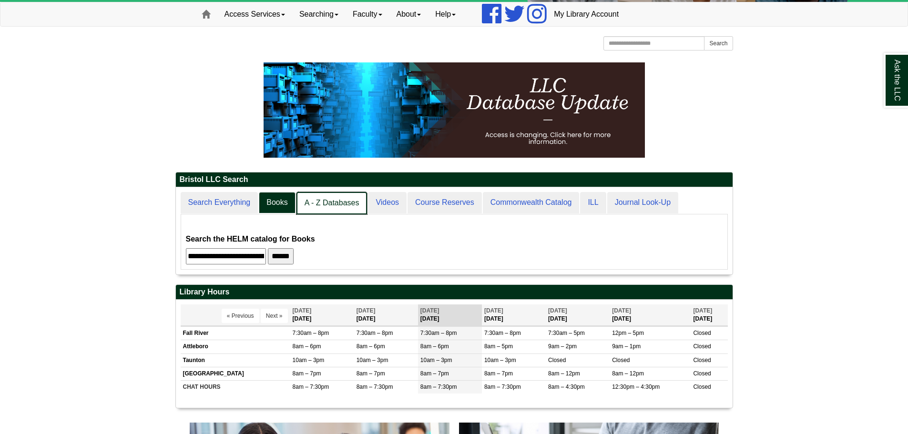 This screenshot has width=908, height=434. What do you see at coordinates (219, 203) in the screenshot?
I see `a: Search Everything` at bounding box center [219, 203].